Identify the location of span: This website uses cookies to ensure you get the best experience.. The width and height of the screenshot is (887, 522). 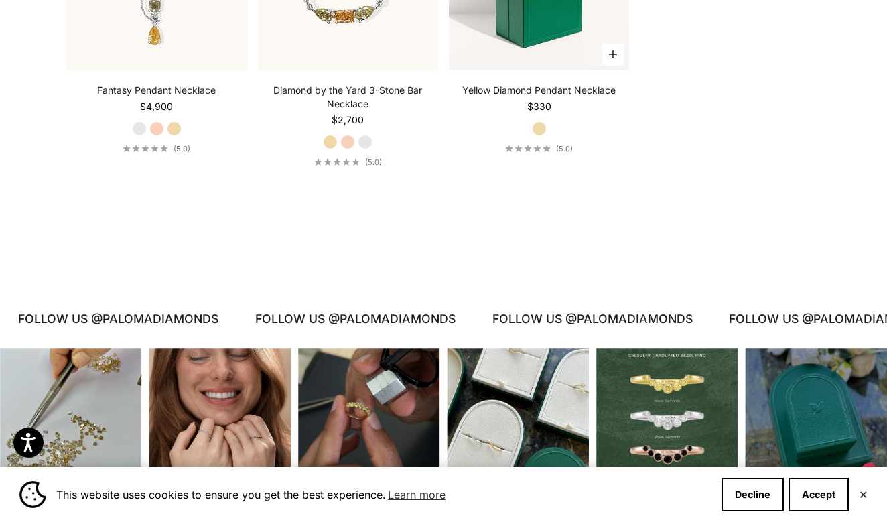
(383, 495).